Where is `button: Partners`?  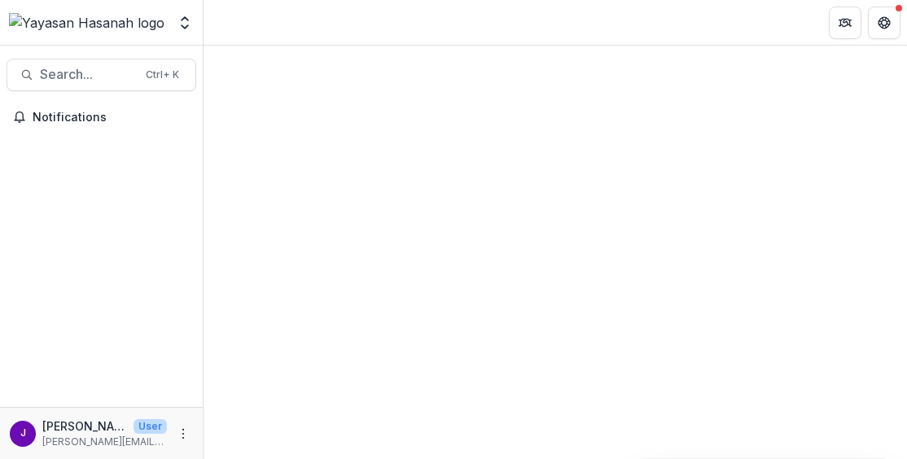 button: Partners is located at coordinates (845, 23).